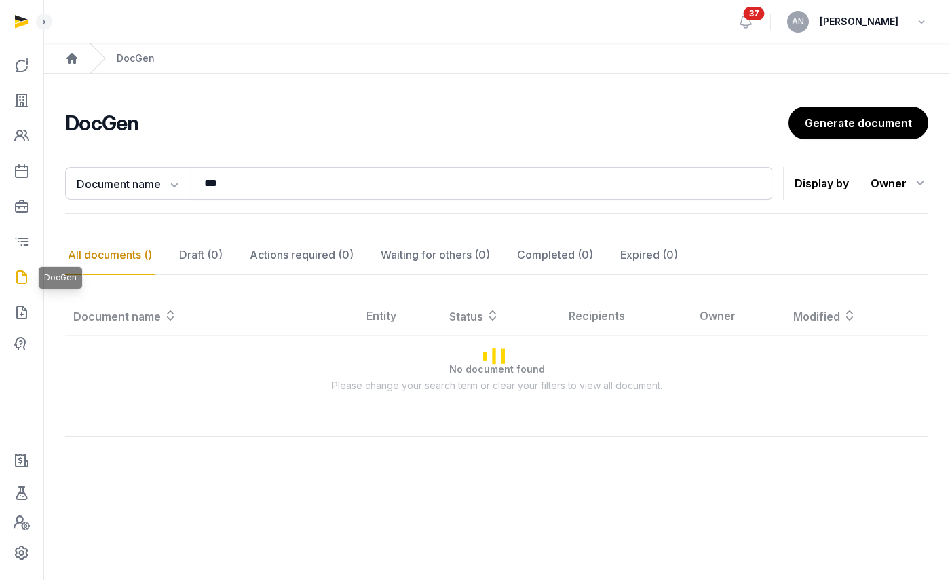 The width and height of the screenshot is (950, 580). What do you see at coordinates (427, 123) in the screenshot?
I see `h2: DocGen` at bounding box center [427, 123].